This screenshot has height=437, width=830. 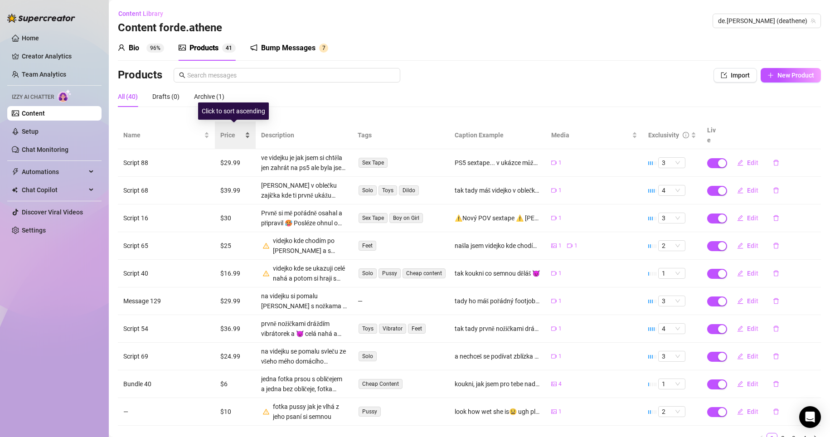 What do you see at coordinates (304, 135) in the screenshot?
I see `th: Description` at bounding box center [304, 135].